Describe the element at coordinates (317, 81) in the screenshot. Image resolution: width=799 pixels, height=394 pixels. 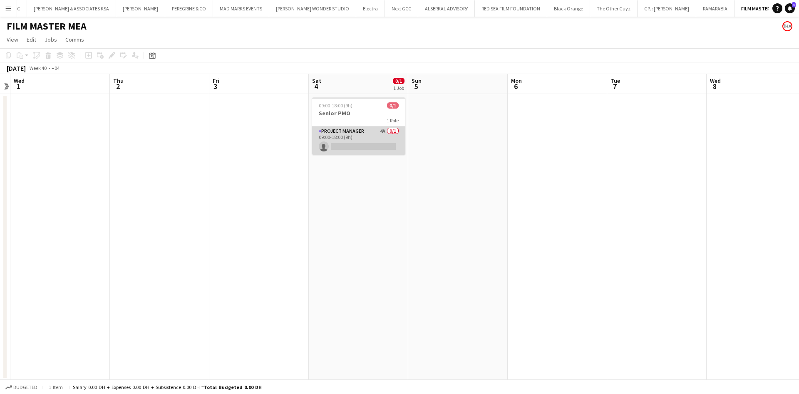
I see `span: Sat` at that location.